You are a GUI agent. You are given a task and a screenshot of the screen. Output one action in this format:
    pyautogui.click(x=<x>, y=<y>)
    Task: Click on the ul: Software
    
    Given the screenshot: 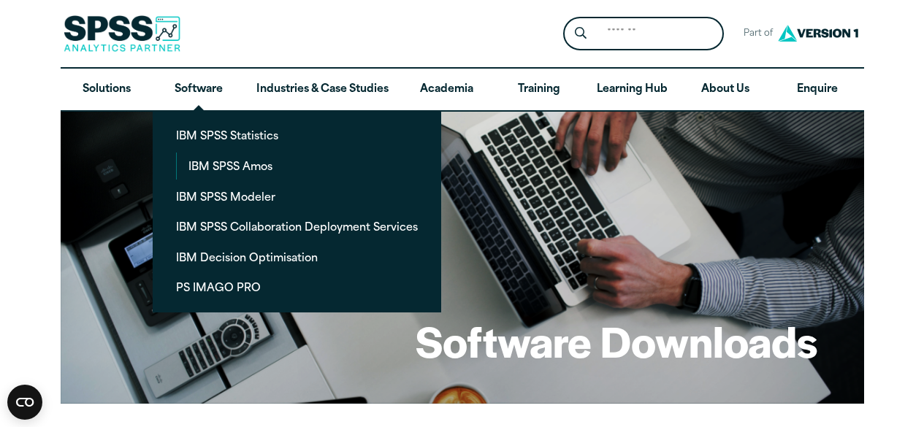 What is the action you would take?
    pyautogui.click(x=297, y=211)
    